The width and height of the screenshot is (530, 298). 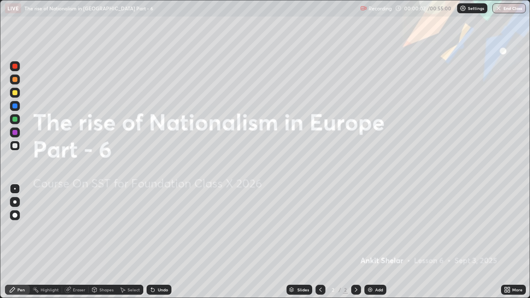 What do you see at coordinates (364, 8) in the screenshot?
I see `img: recording.375f2c34.svg` at bounding box center [364, 8].